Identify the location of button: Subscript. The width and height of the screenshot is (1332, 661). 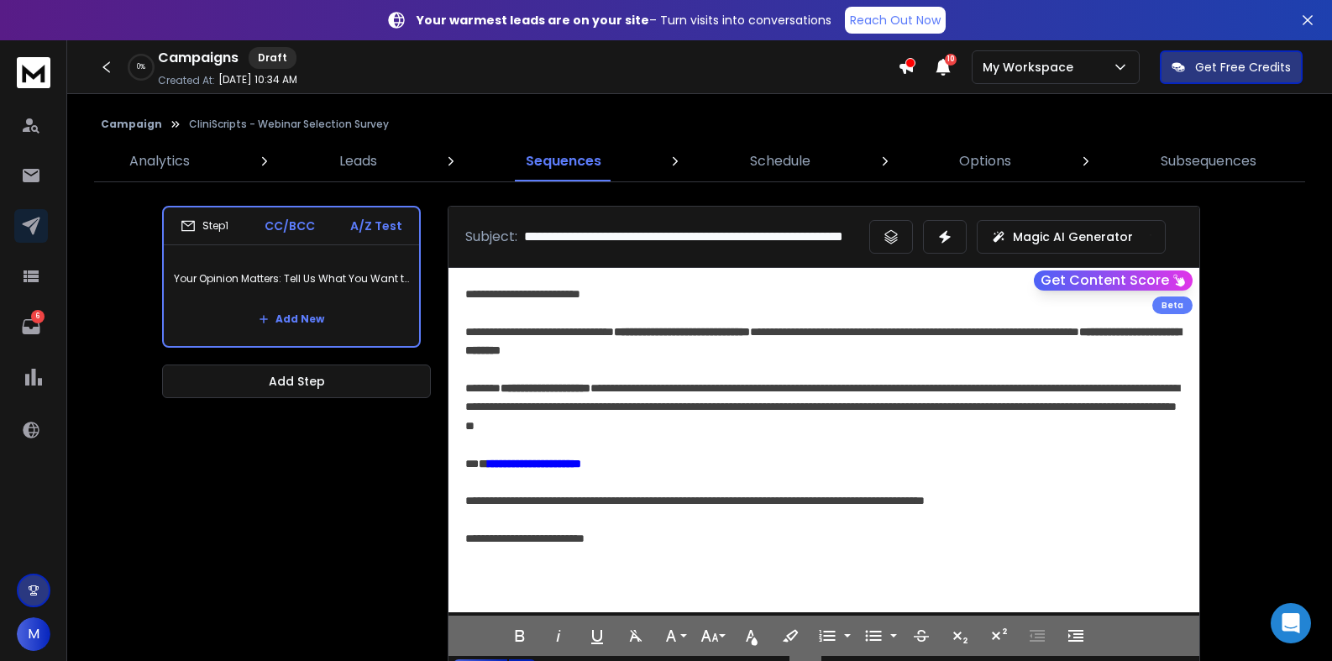
(960, 636).